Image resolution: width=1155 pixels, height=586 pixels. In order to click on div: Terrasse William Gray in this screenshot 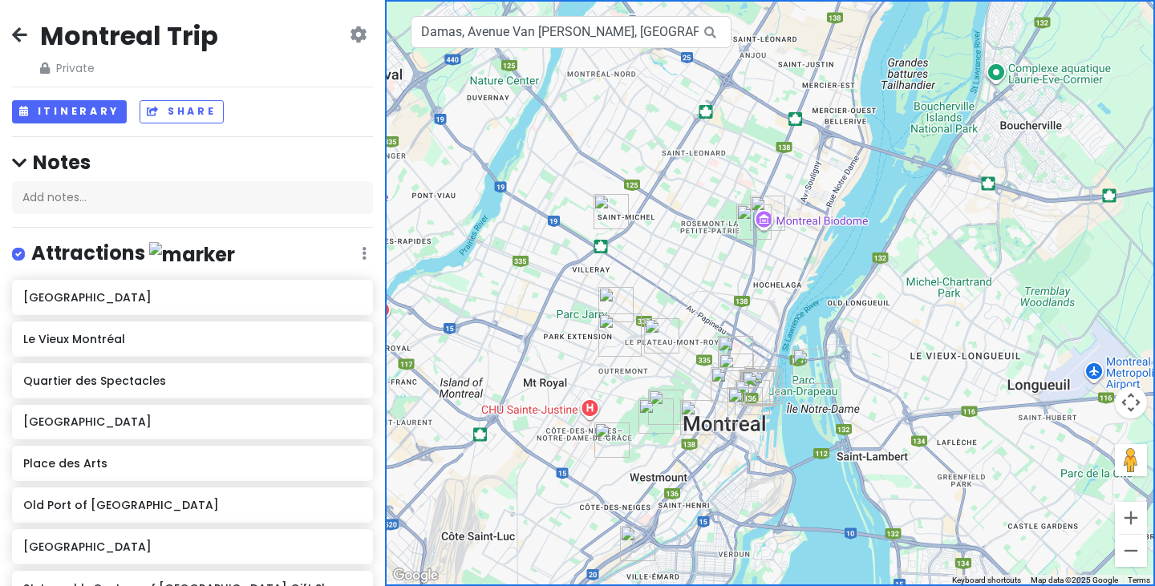, I will do `click(759, 388)`.